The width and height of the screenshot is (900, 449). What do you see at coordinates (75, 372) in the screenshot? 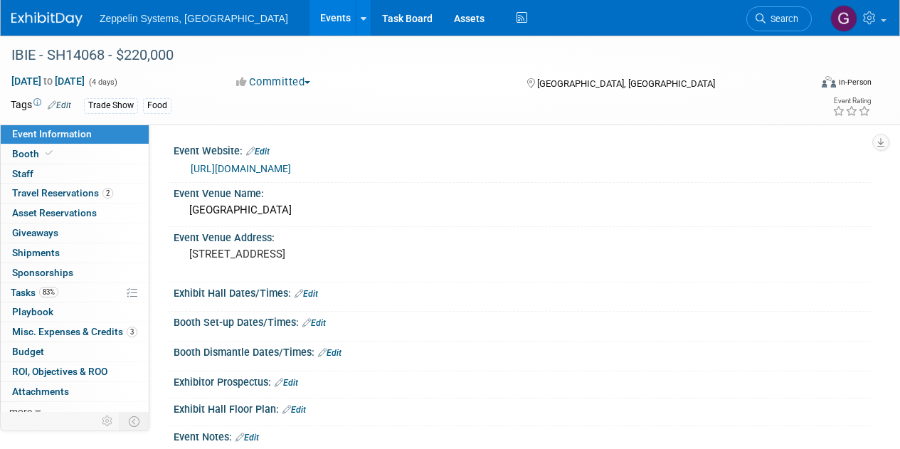
I see `a: ROI, Objectives & ROO` at bounding box center [75, 372].